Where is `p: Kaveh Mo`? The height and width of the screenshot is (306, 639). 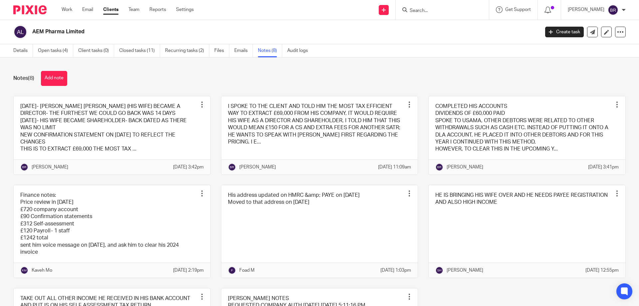
p: Kaveh Mo is located at coordinates (42, 270).